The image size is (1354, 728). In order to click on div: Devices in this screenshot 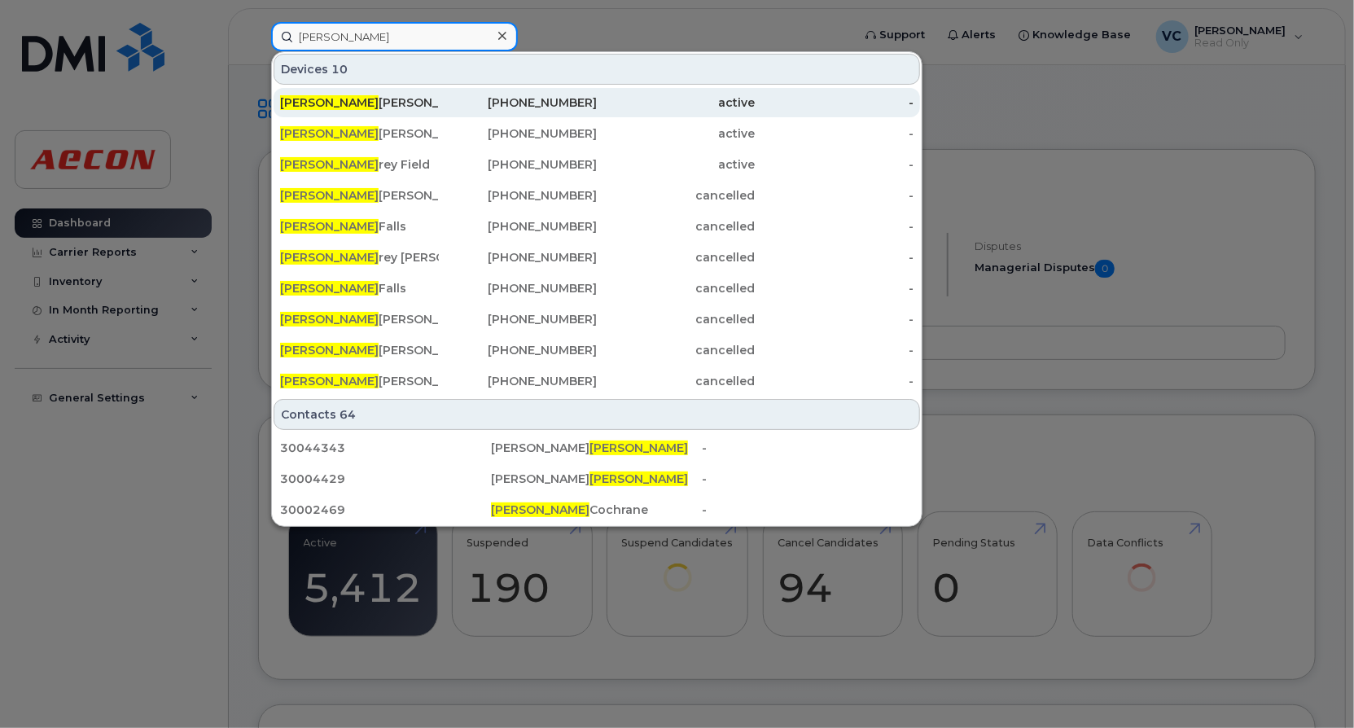, I will do `click(597, 69)`.